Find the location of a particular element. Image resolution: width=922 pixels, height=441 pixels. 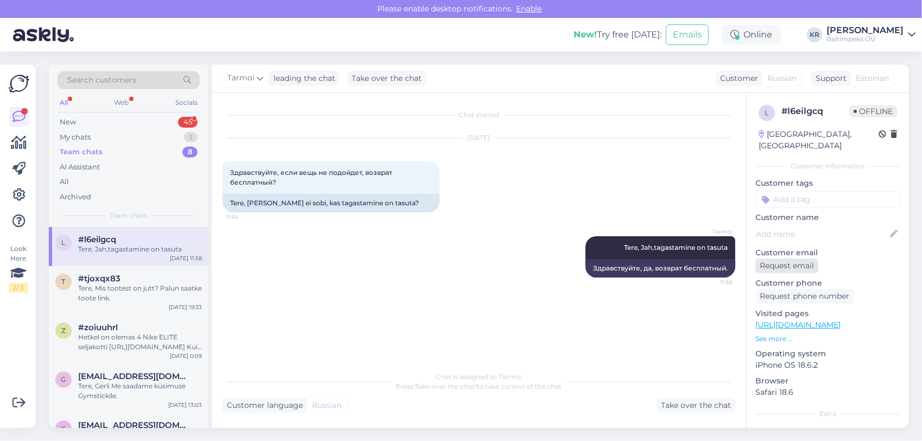

div: Baltimpeks OÜ is located at coordinates (865, 39).